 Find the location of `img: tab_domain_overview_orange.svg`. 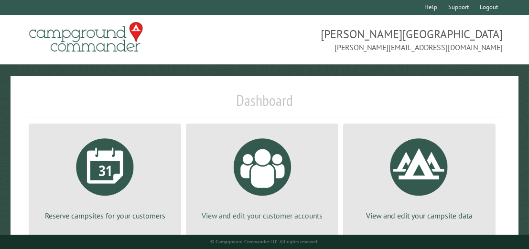

img: tab_domain_overview_orange.svg is located at coordinates (30, 64).